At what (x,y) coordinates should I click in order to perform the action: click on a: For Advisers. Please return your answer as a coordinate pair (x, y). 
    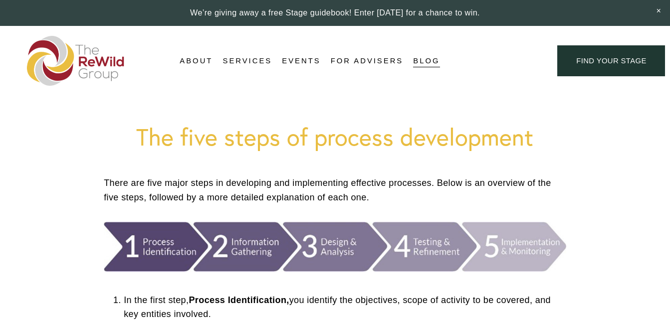
    Looking at the image, I should click on (367, 61).